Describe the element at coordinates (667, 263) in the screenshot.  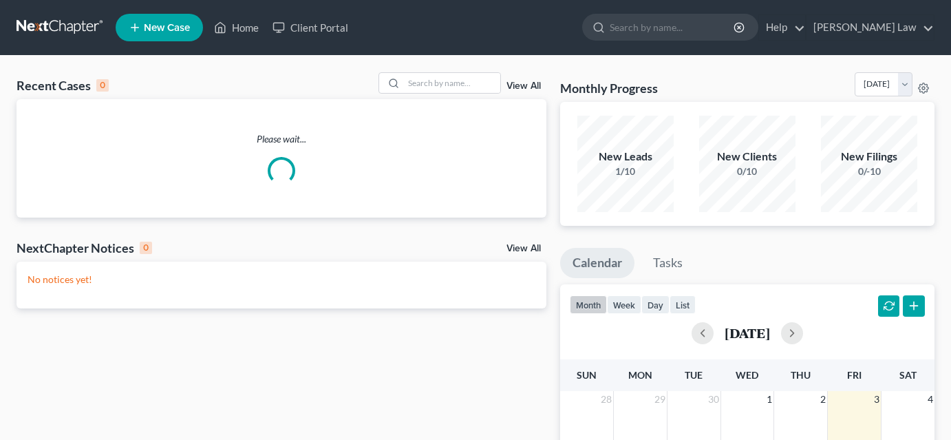
I see `a: Tasks` at that location.